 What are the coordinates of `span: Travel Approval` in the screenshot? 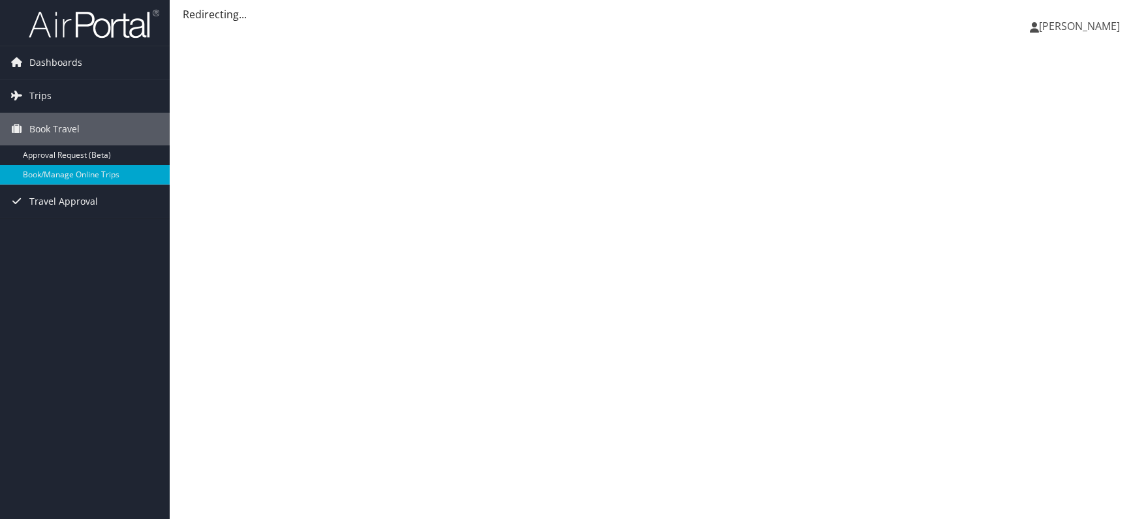 It's located at (63, 202).